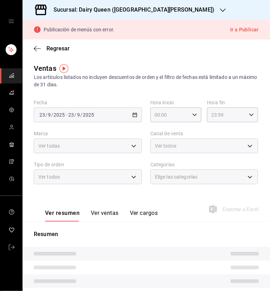 Image resolution: width=270 pixels, height=291 pixels. I want to click on div: navigation tabs, so click(101, 215).